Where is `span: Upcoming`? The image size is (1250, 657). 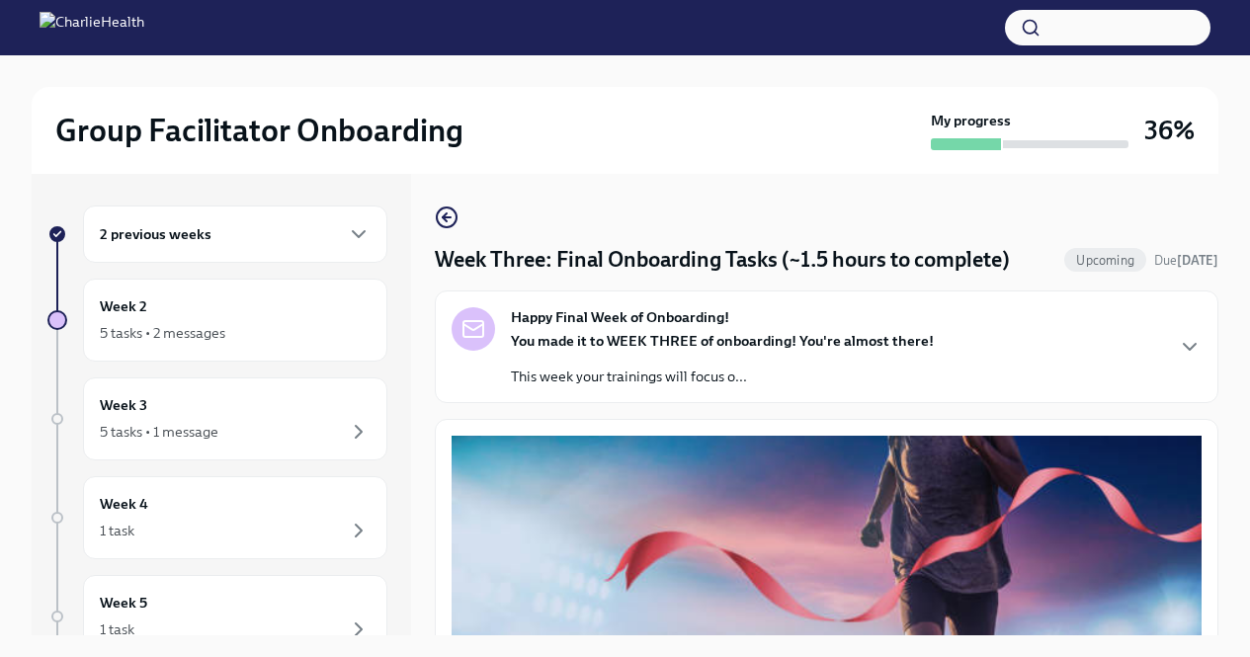 span: Upcoming is located at coordinates (1105, 260).